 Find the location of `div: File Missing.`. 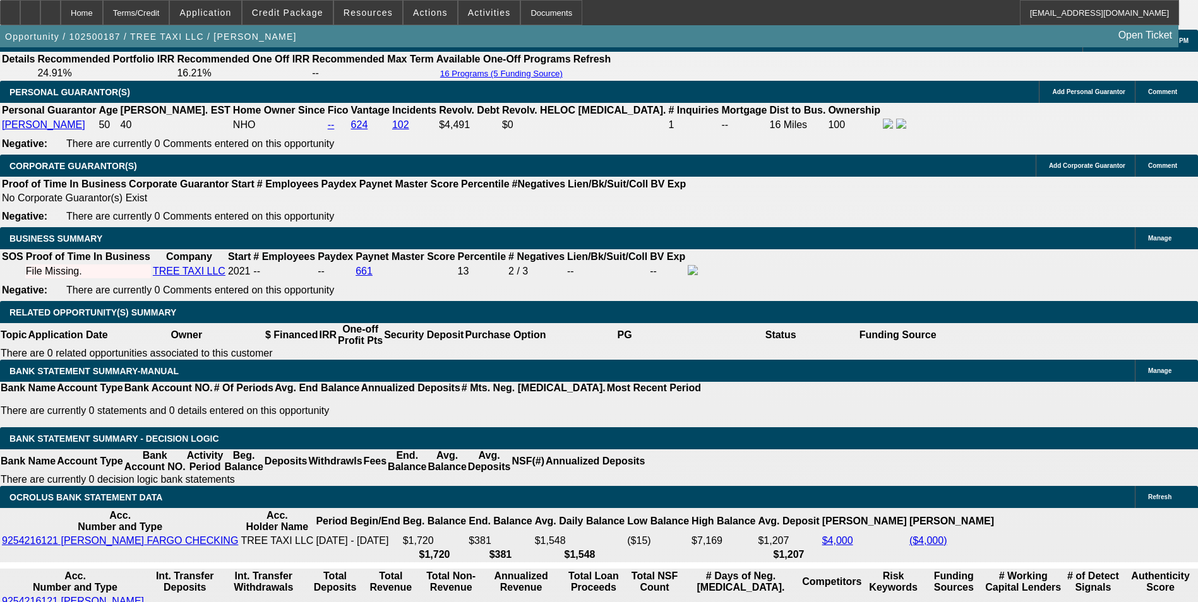

div: File Missing. is located at coordinates (88, 271).